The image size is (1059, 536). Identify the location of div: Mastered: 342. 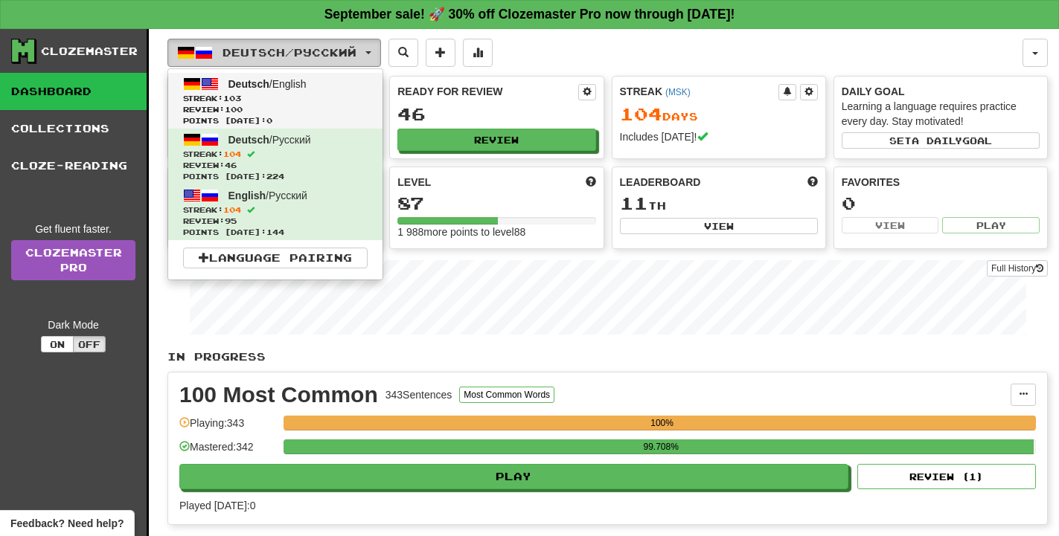
(228, 452).